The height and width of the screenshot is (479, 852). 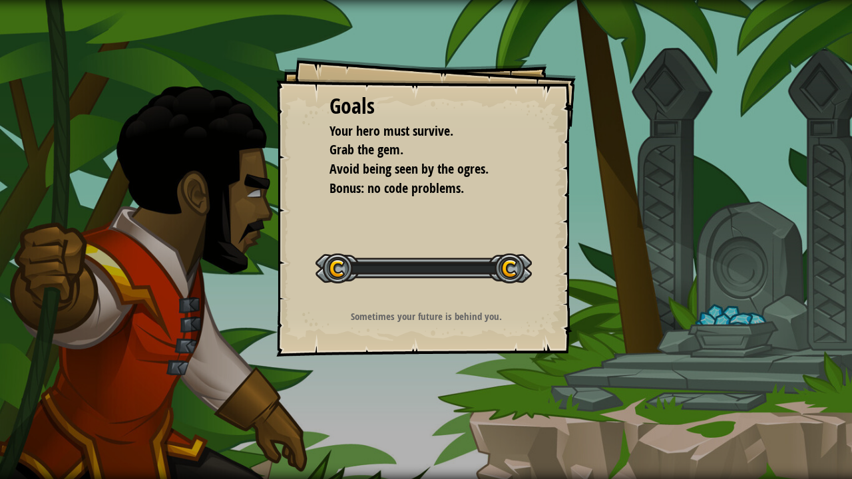 I want to click on p: Sometimes your future is behind you., so click(x=426, y=316).